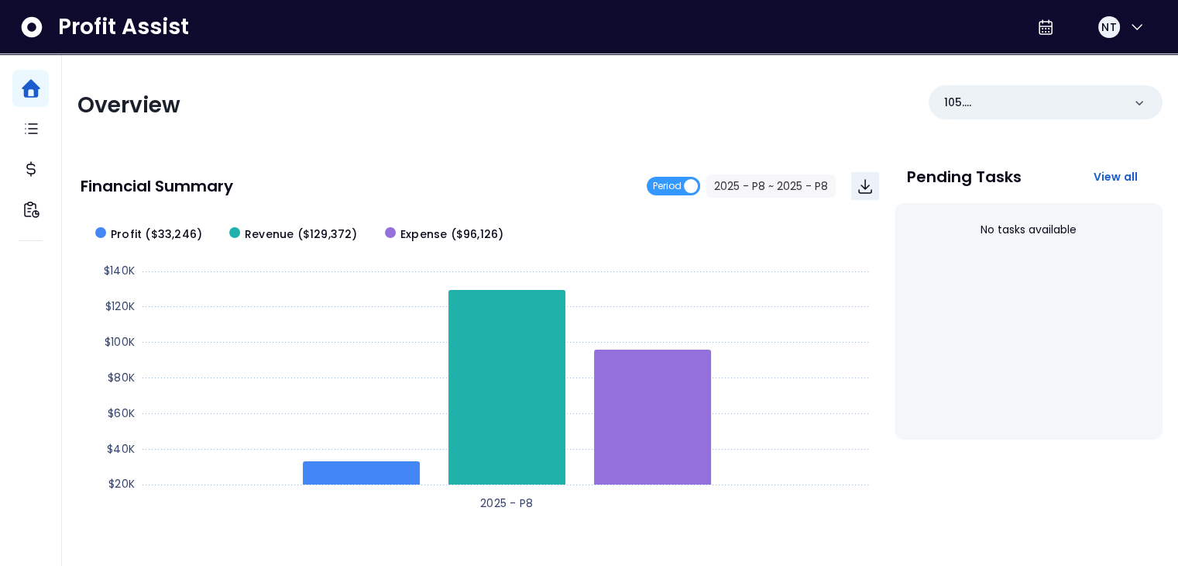  What do you see at coordinates (865, 186) in the screenshot?
I see `button: Download` at bounding box center [865, 186].